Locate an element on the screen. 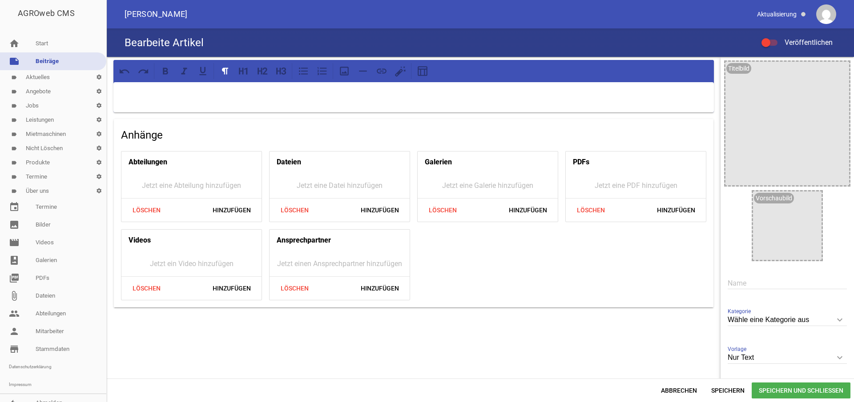 Image resolution: width=854 pixels, height=402 pixels. i: photo_album is located at coordinates (14, 261).